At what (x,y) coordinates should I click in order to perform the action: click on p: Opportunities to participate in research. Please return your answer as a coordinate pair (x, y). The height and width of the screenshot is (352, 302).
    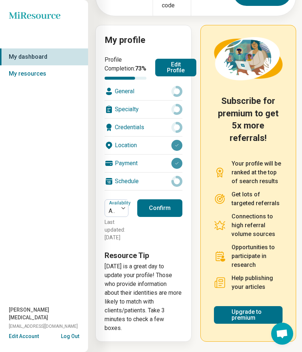
    Looking at the image, I should click on (257, 256).